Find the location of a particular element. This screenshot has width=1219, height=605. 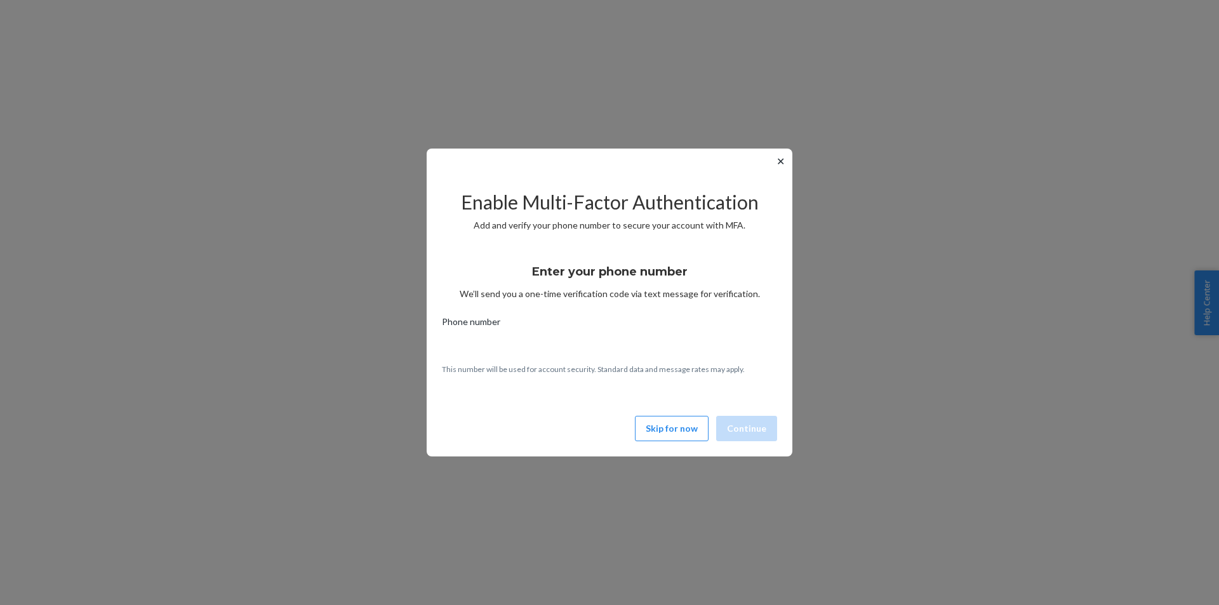

button: Continue is located at coordinates (746, 428).